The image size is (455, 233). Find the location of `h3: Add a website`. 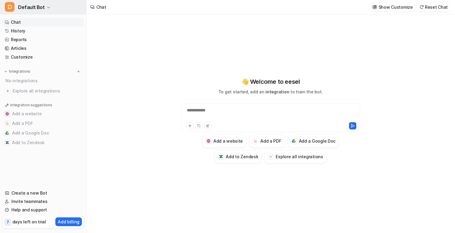

h3: Add a website is located at coordinates (228, 141).